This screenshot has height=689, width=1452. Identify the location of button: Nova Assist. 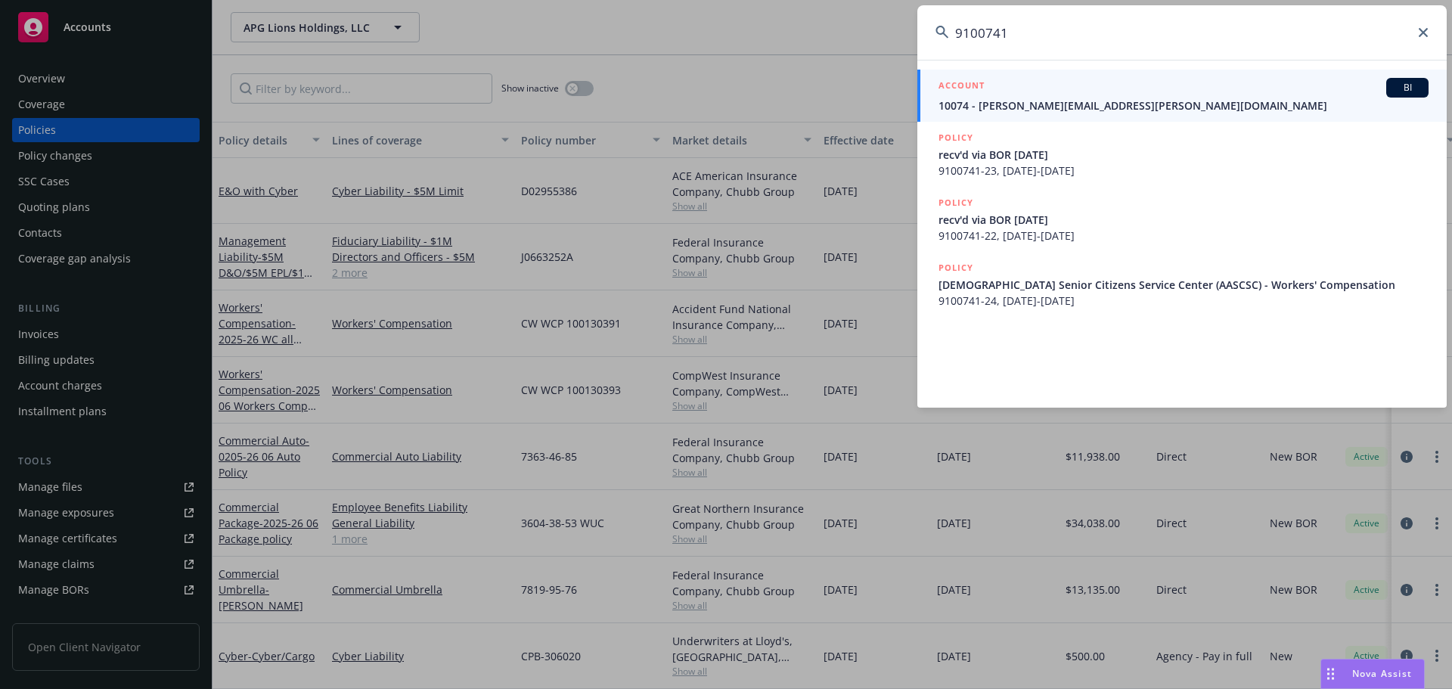
(1372, 674).